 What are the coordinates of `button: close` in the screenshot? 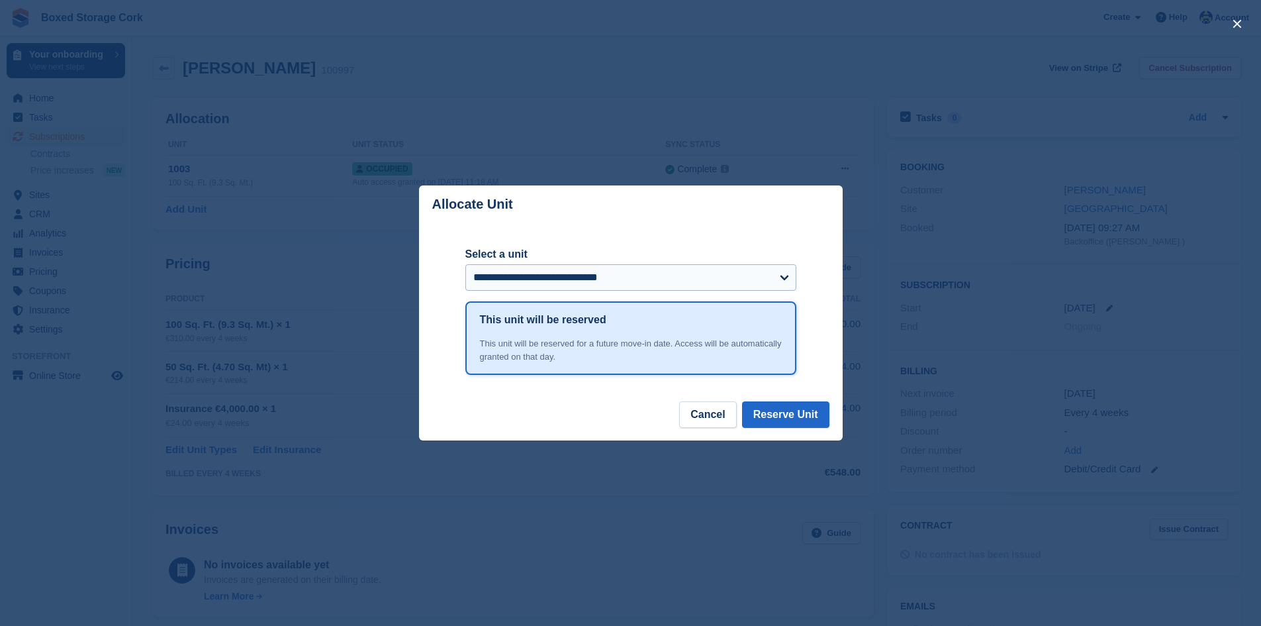 It's located at (1238, 24).